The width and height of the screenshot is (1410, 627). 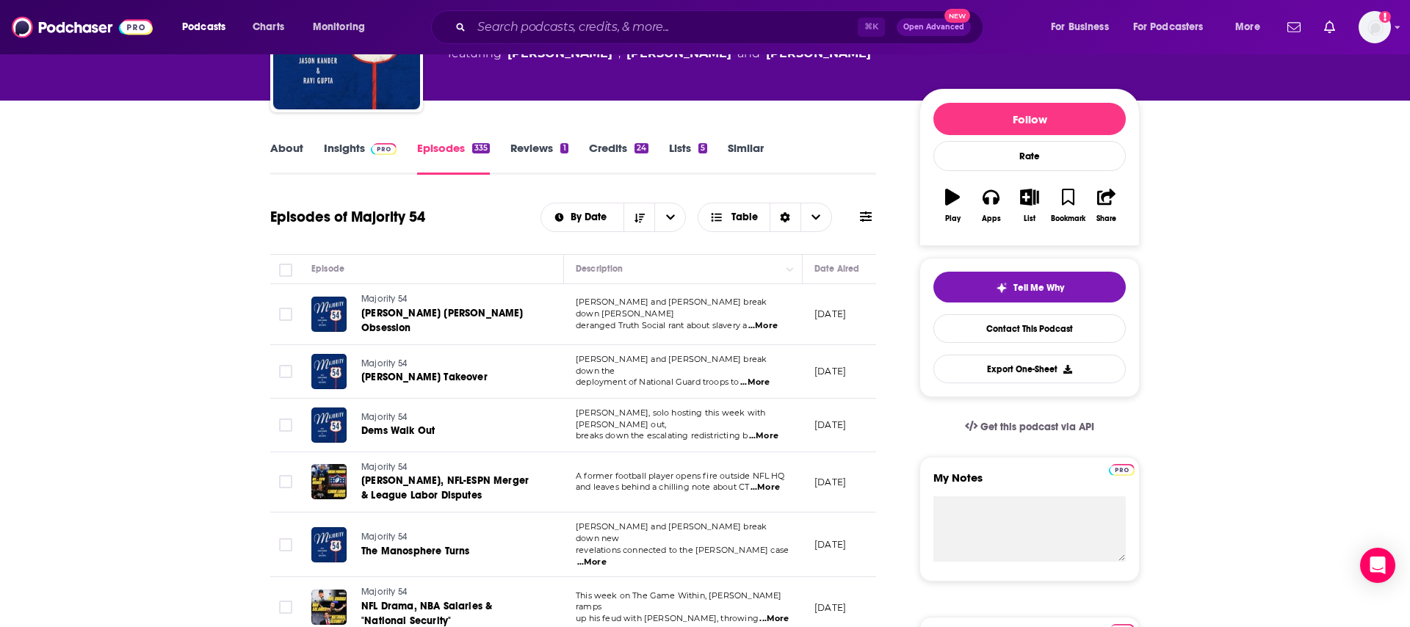 I want to click on a: Get this podcast via API, so click(x=1030, y=427).